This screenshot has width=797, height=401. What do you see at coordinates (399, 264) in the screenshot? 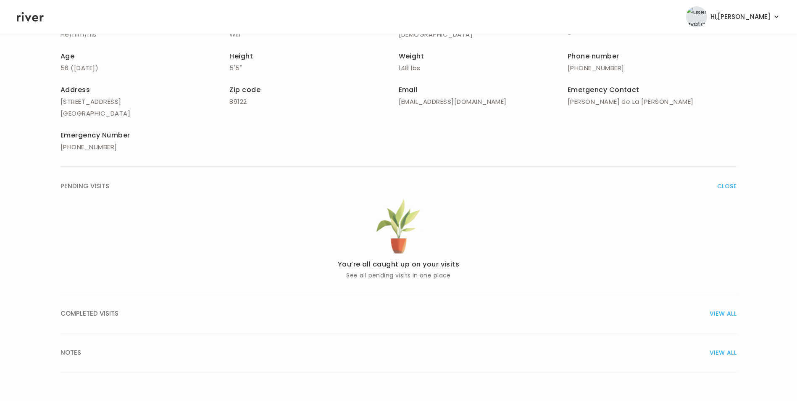
I see `p: You’re all caught up on your visits` at bounding box center [399, 264].